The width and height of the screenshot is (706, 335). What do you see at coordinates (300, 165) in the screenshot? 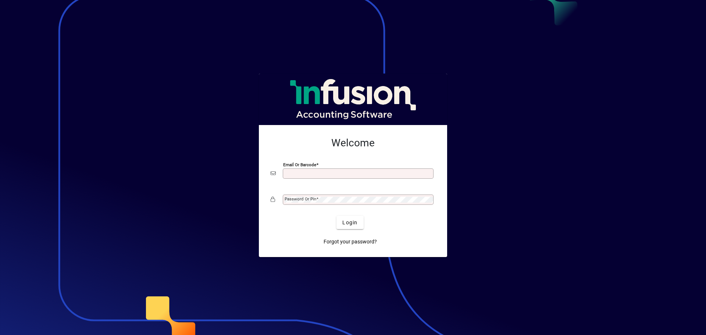
I see `mat-label: Email or Barcode` at bounding box center [300, 165].